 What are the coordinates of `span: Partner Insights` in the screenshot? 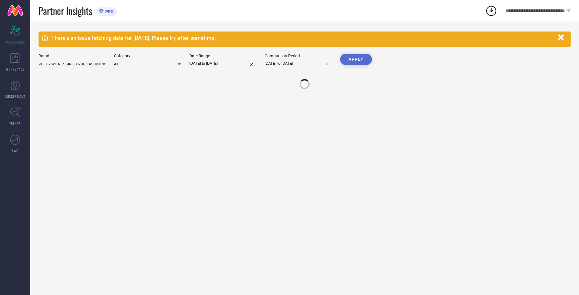 It's located at (65, 11).